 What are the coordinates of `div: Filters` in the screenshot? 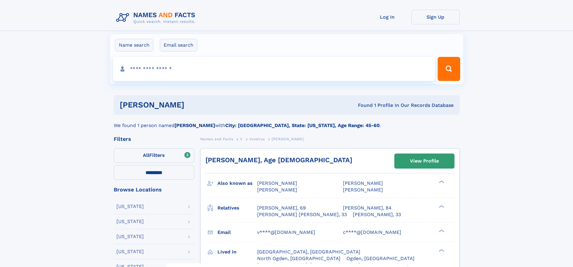 It's located at (154, 139).